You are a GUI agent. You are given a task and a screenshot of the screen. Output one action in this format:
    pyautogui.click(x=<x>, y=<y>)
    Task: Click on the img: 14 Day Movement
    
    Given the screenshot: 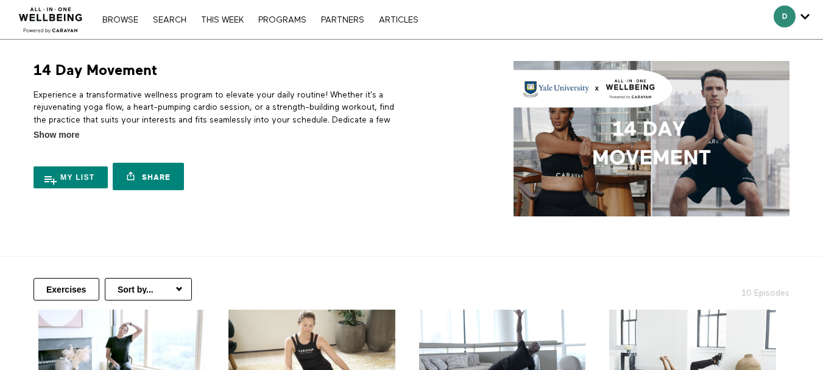 What is the action you would take?
    pyautogui.click(x=651, y=138)
    